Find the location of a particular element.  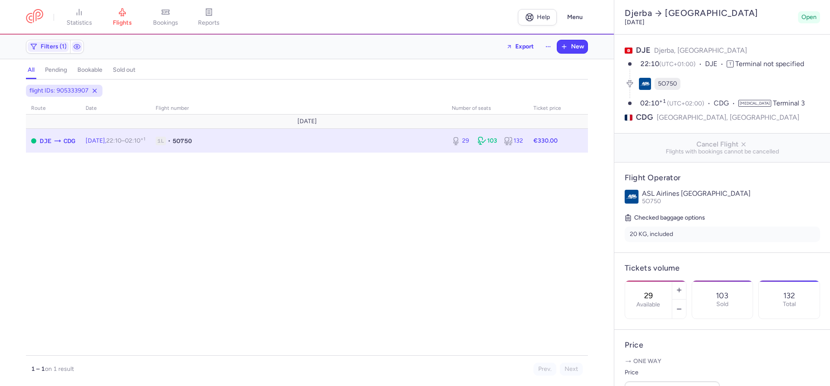

span: bookings is located at coordinates (166, 23).